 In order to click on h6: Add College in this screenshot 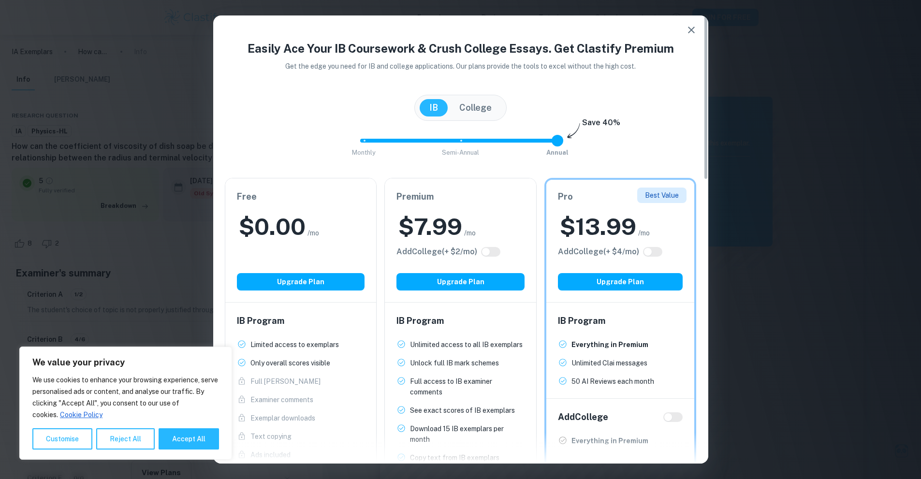, I will do `click(583, 417)`.